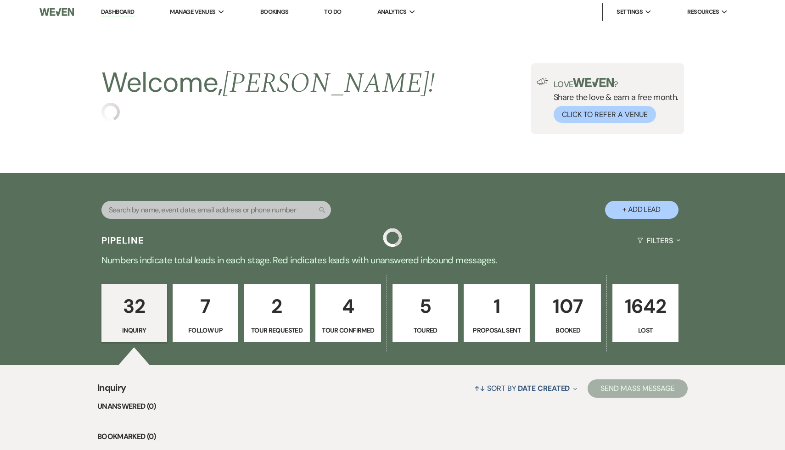 The height and width of the screenshot is (450, 785). Describe the element at coordinates (348, 330) in the screenshot. I see `p: Tour Confirmed` at that location.